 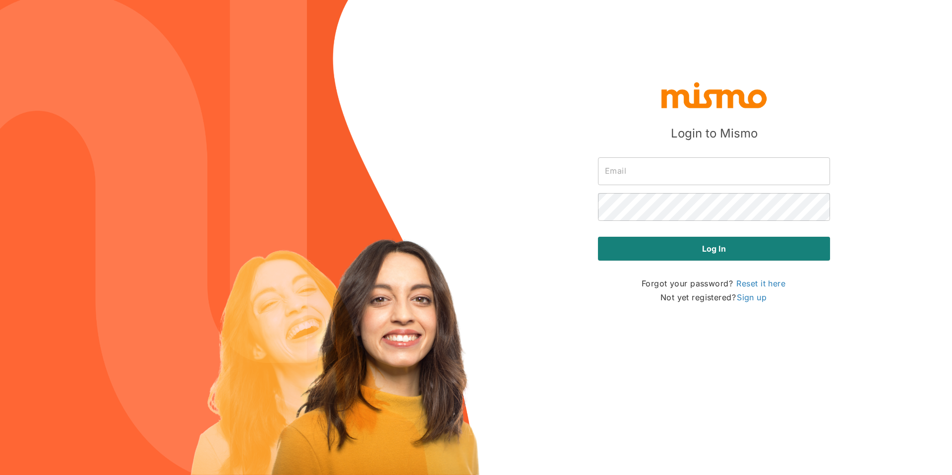 What do you see at coordinates (714, 133) in the screenshot?
I see `h5: Login to Mismo` at bounding box center [714, 133].